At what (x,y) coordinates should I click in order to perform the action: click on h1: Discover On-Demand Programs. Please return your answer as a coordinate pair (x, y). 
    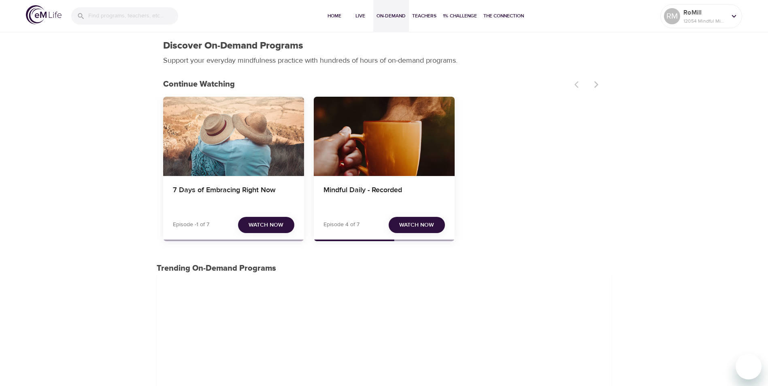
    Looking at the image, I should click on (233, 46).